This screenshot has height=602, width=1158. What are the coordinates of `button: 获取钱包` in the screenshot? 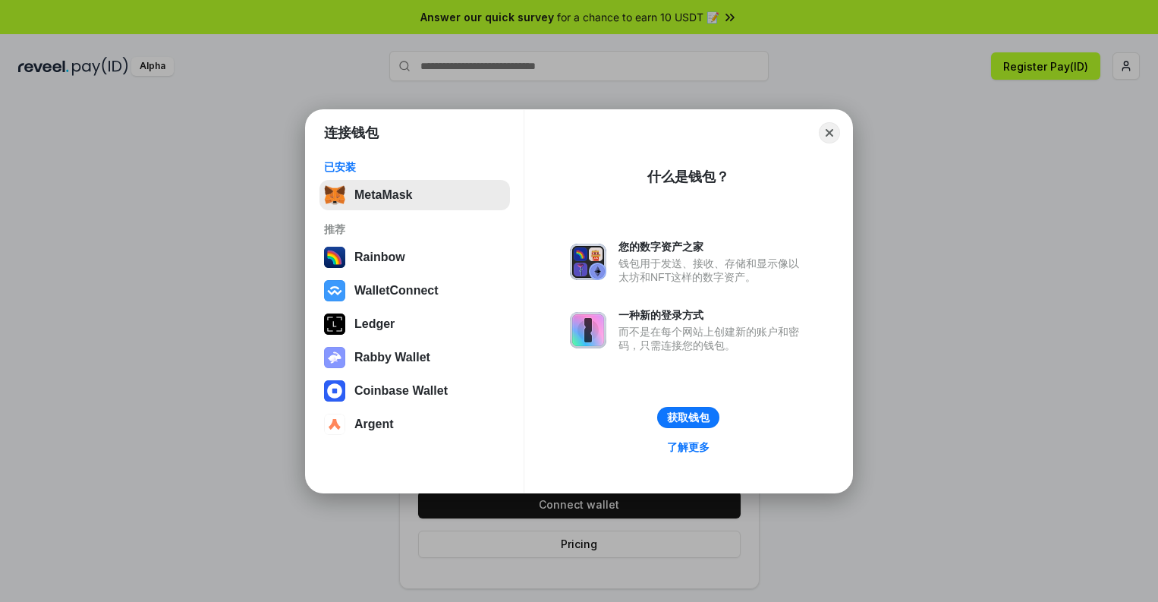 It's located at (688, 417).